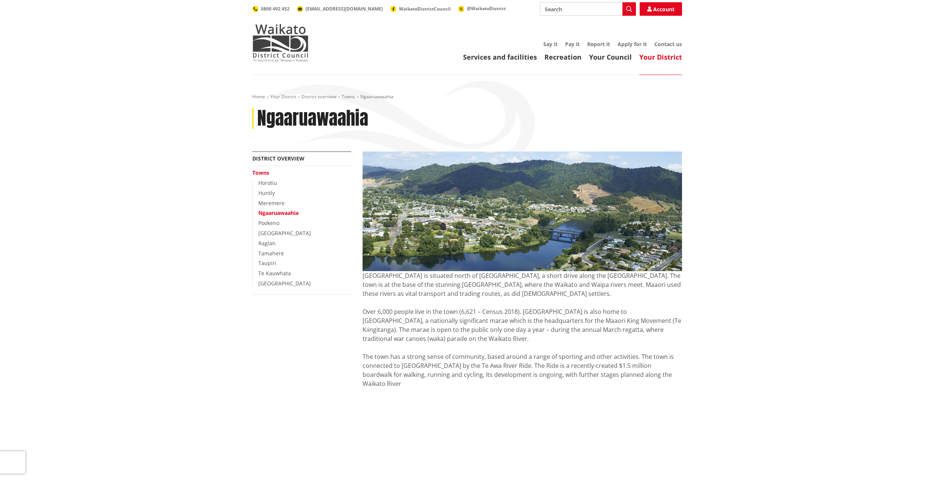 Image resolution: width=934 pixels, height=498 pixels. I want to click on a: Services and facilities, so click(500, 57).